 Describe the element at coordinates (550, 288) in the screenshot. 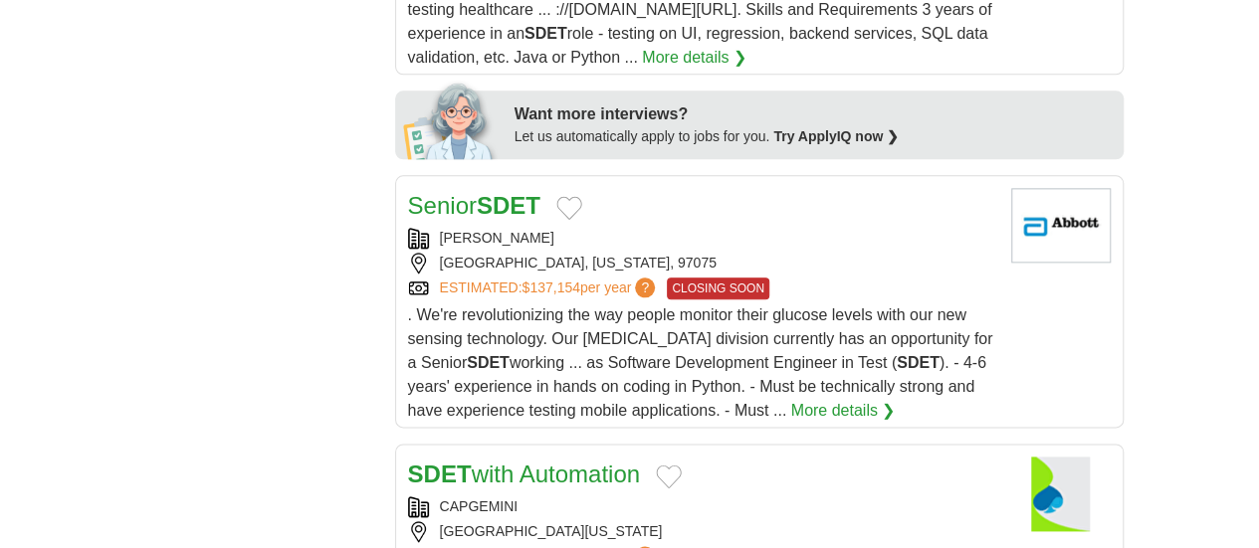

I see `span: $137,154` at that location.